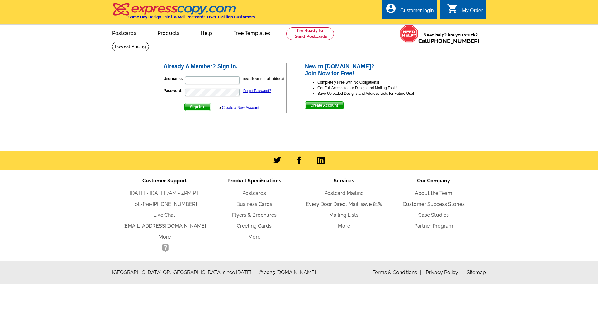  Describe the element at coordinates (434, 215) in the screenshot. I see `a: Case Studies` at that location.